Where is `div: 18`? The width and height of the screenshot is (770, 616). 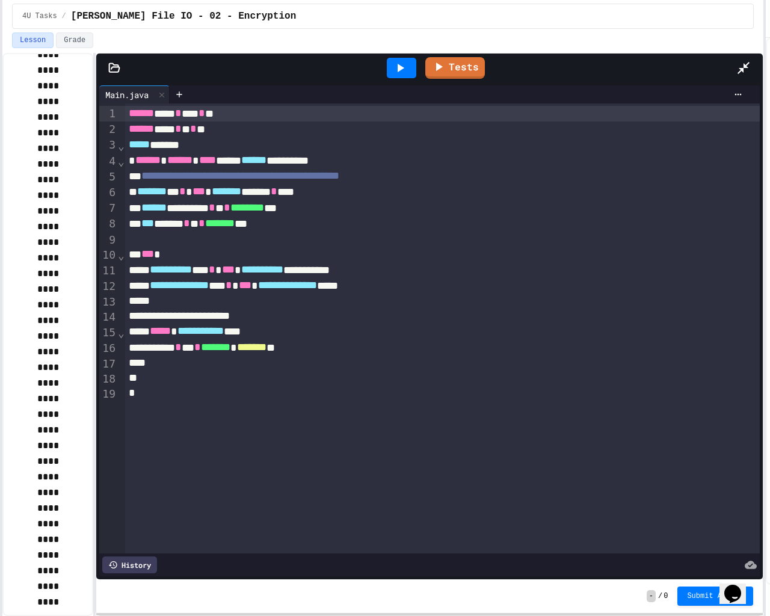
div: 18 is located at coordinates (108, 378).